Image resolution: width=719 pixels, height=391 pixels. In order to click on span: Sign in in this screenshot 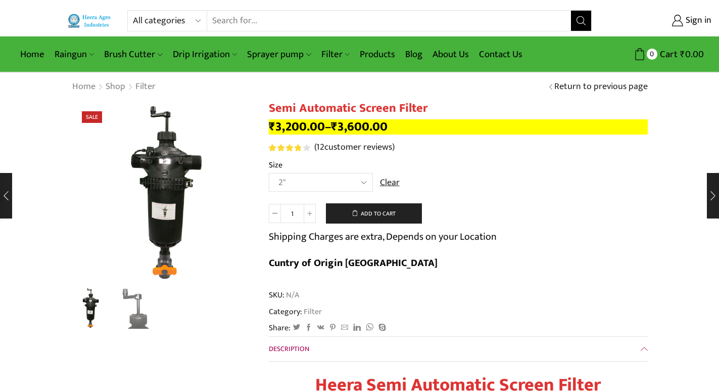, I will do `click(698, 21)`.